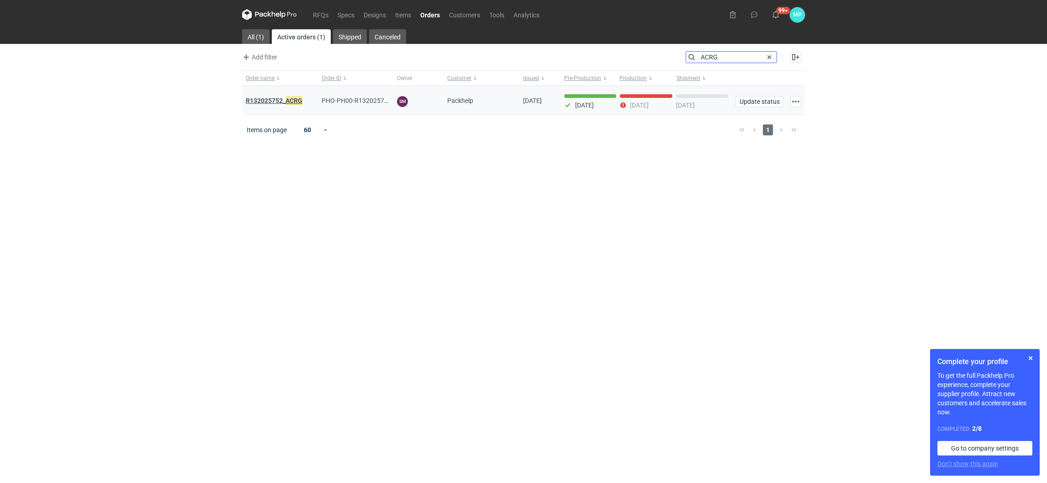  I want to click on a: Orders, so click(430, 15).